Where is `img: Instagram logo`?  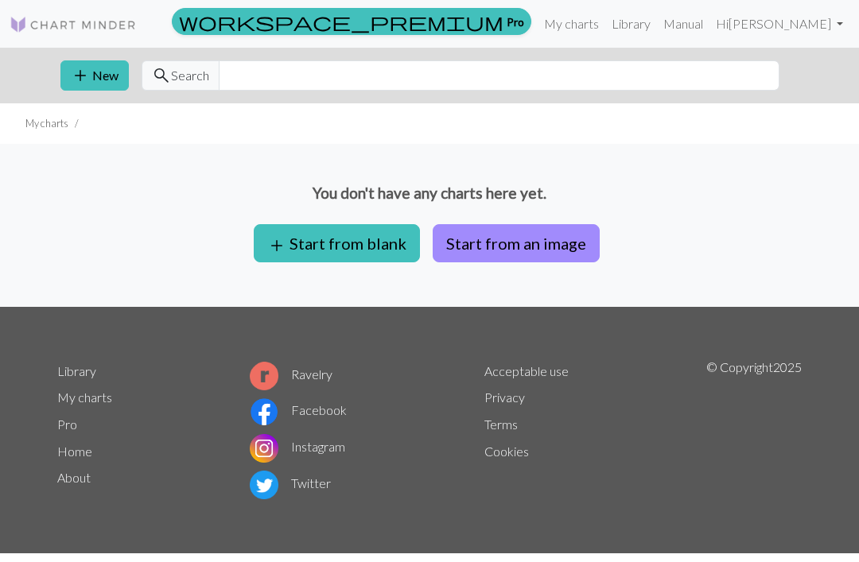
img: Instagram logo is located at coordinates (264, 448).